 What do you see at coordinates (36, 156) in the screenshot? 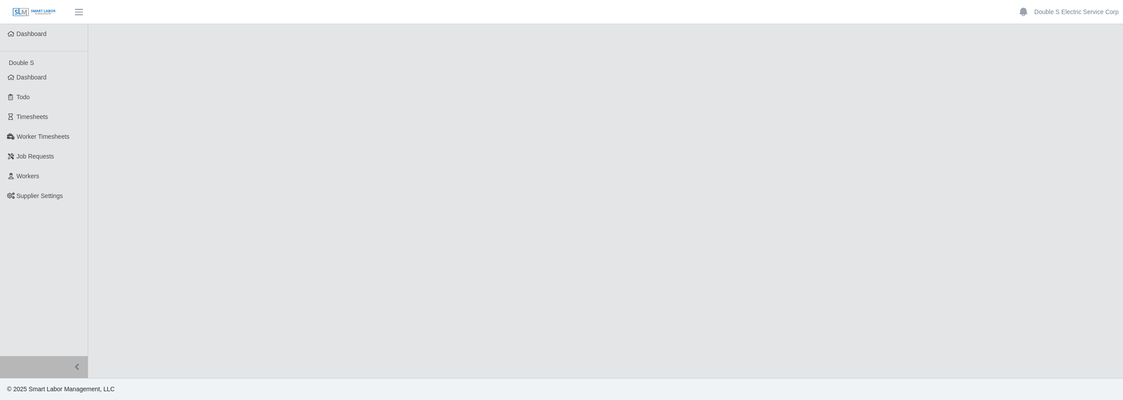
I see `span: Job Requests` at bounding box center [36, 156].